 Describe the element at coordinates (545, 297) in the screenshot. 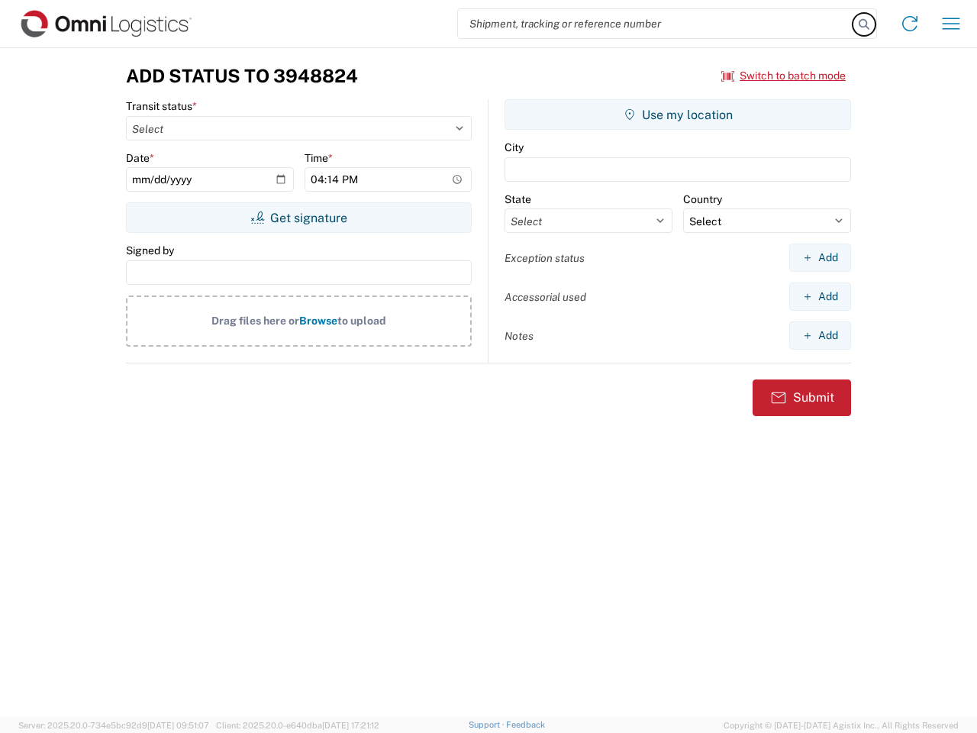

I see `label: Accessorial used` at that location.